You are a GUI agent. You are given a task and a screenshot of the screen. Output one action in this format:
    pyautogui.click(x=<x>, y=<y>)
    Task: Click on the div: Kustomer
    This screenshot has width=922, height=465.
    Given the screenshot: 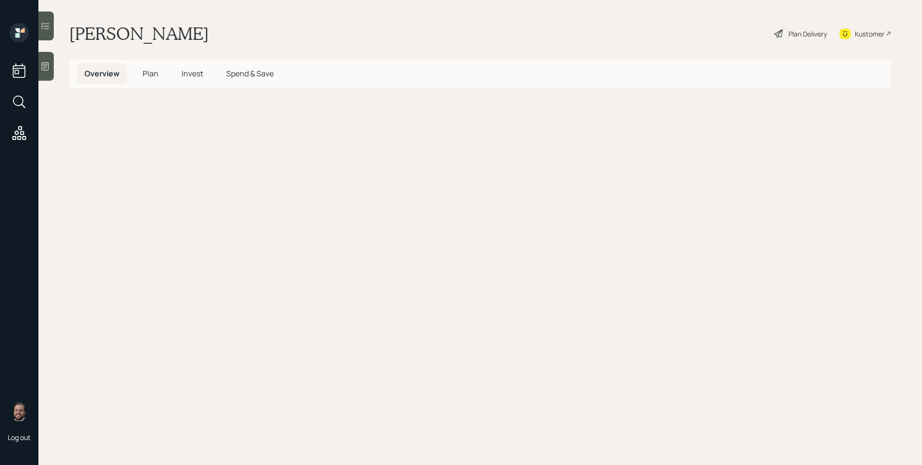 What is the action you would take?
    pyautogui.click(x=870, y=34)
    